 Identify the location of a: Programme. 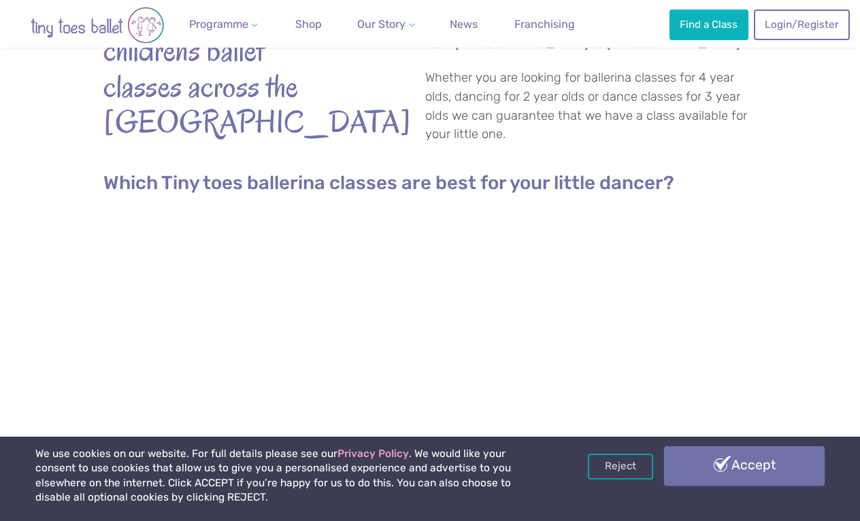
(223, 24).